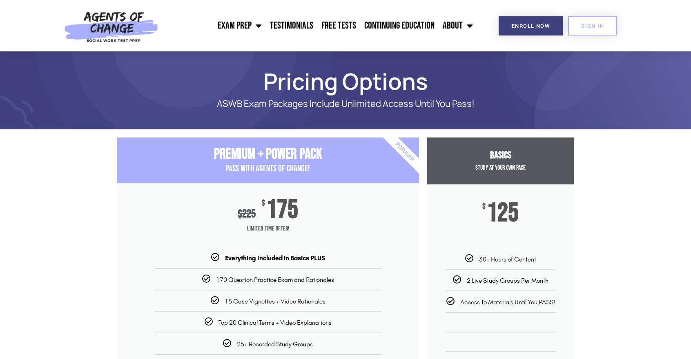  I want to click on a: SIGN IN, so click(593, 26).